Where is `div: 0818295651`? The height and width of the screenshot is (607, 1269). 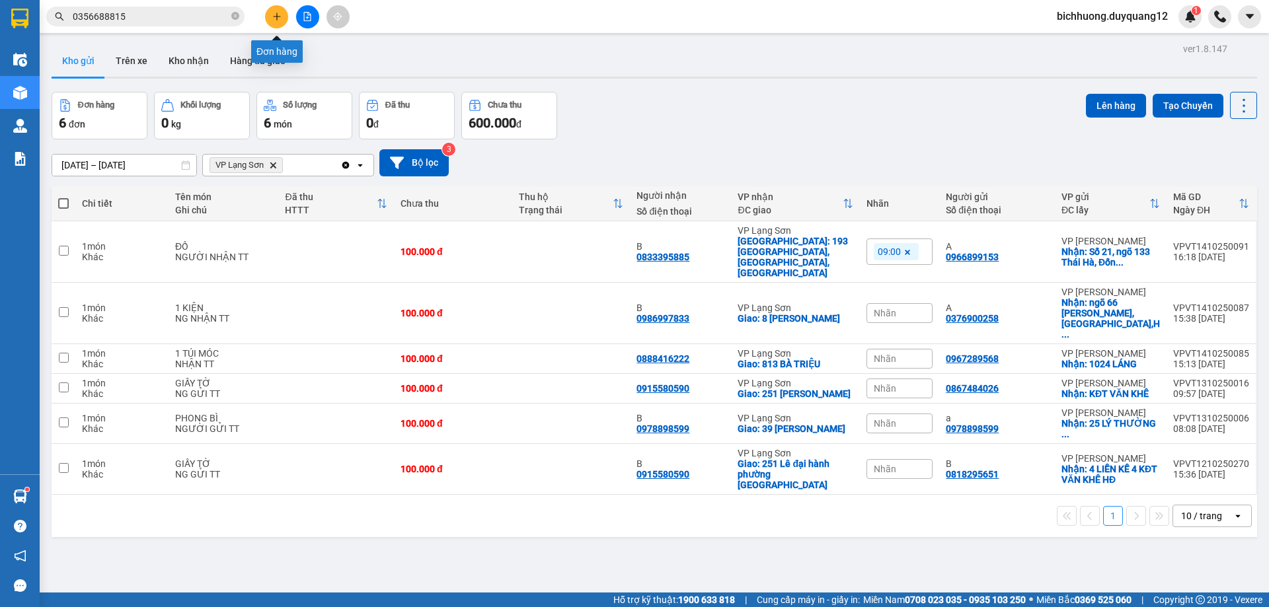 div: 0818295651 is located at coordinates (972, 474).